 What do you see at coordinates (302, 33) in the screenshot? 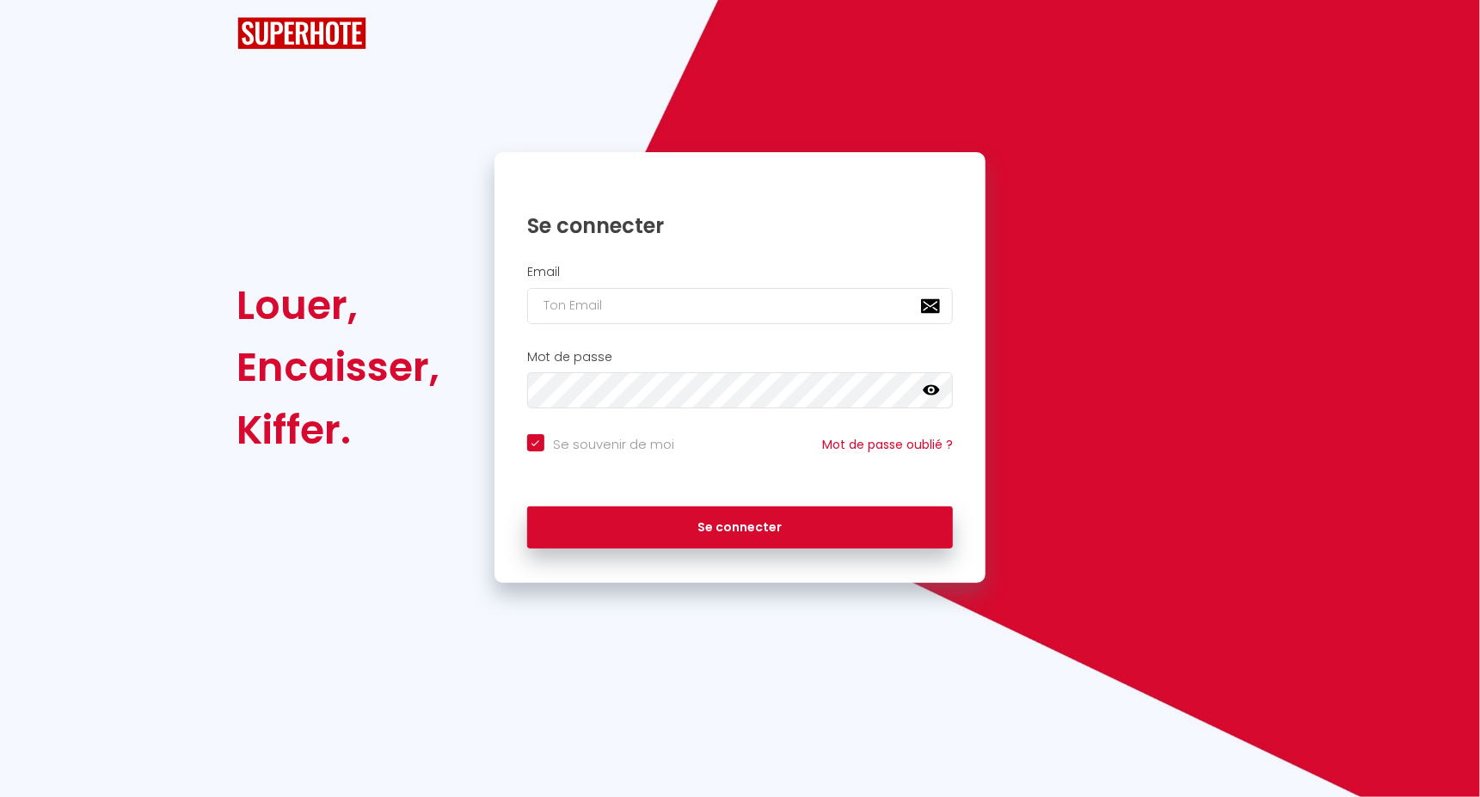
I see `img: SuperHote logo` at bounding box center [302, 33].